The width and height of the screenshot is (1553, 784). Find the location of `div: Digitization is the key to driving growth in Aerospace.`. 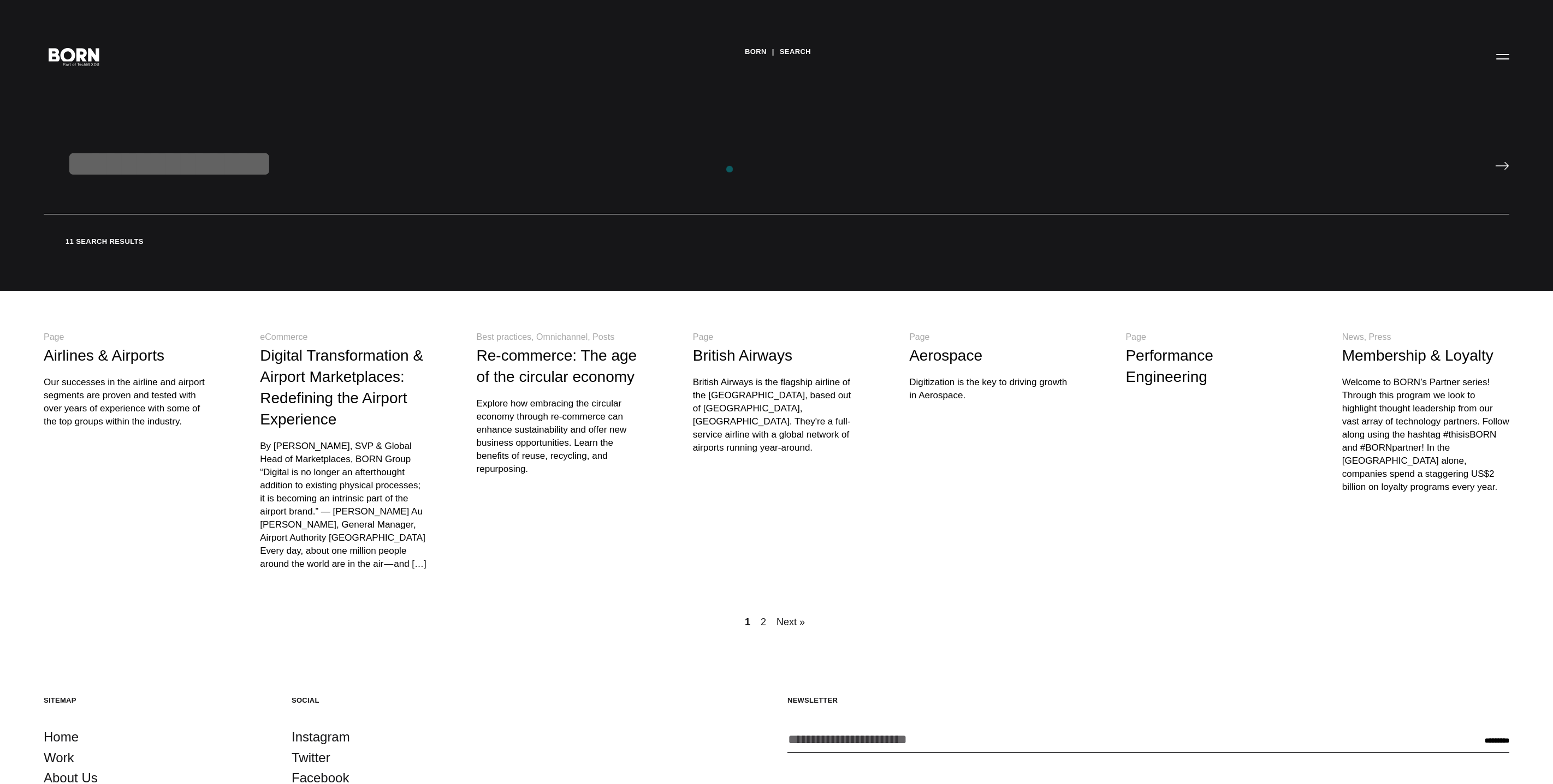

div: Digitization is the key to driving growth in Aerospace. is located at coordinates (993, 389).